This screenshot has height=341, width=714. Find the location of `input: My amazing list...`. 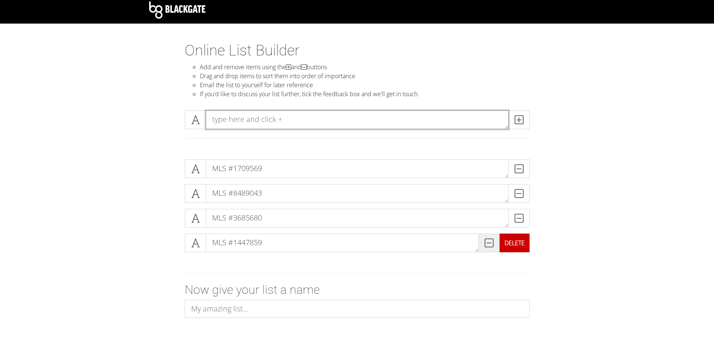

input: My amazing list... is located at coordinates (357, 309).